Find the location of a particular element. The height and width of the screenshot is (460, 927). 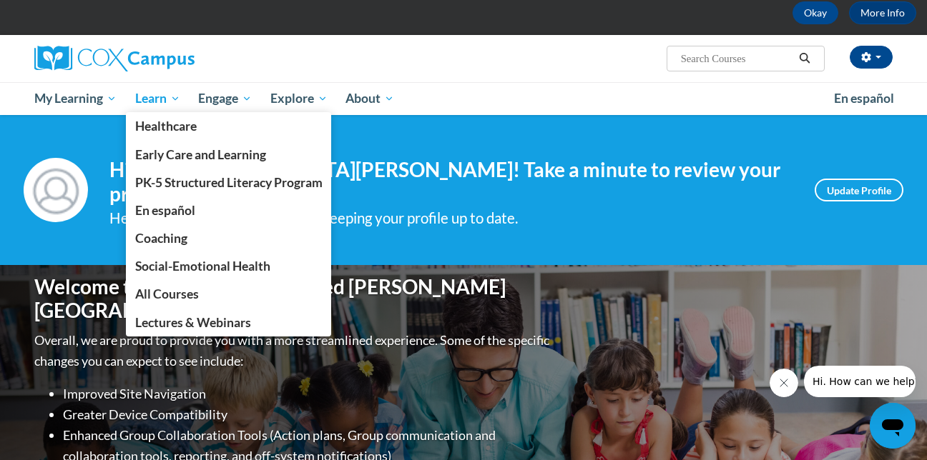

a: Explore is located at coordinates (299, 99).